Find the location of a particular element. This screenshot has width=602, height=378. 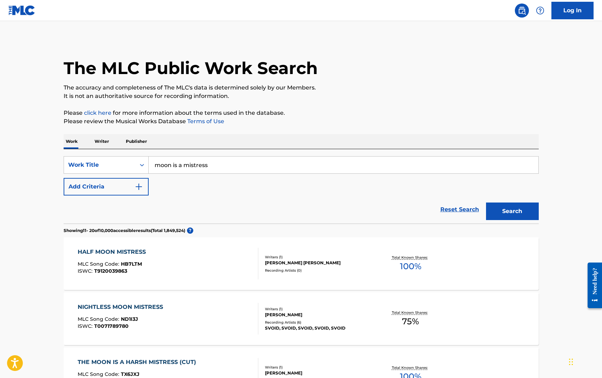

div: Drag is located at coordinates (571, 362).